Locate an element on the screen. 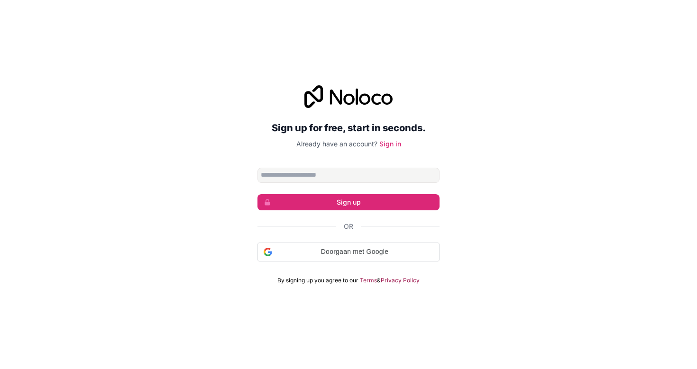 Image resolution: width=697 pixels, height=369 pixels. h2: Sign up for free, start in seconds. is located at coordinates (349, 128).